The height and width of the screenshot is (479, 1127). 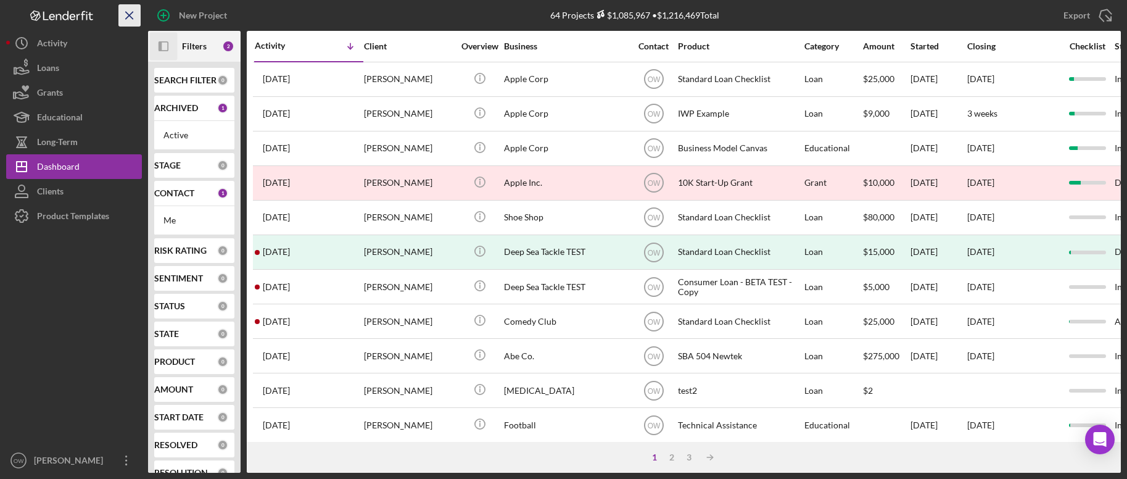 What do you see at coordinates (622, 15) in the screenshot?
I see `div: $1,085,967` at bounding box center [622, 15].